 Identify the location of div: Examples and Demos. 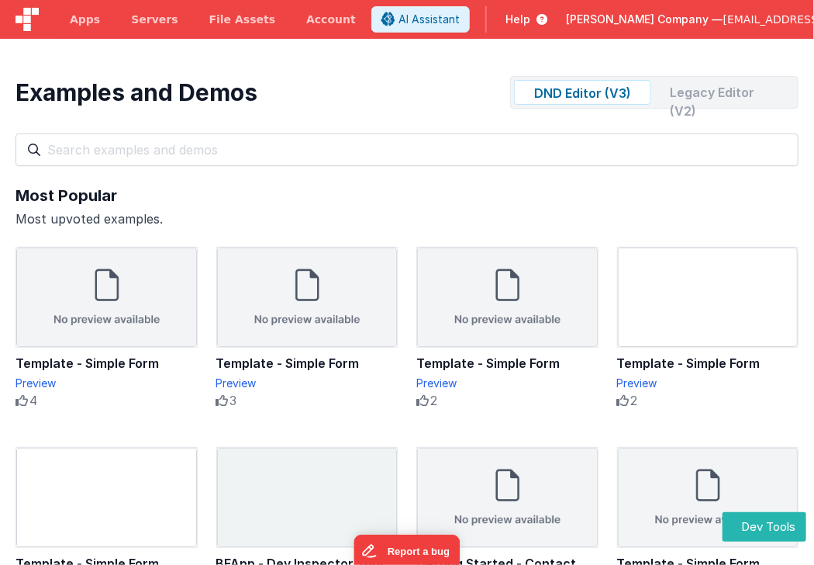
(136, 92).